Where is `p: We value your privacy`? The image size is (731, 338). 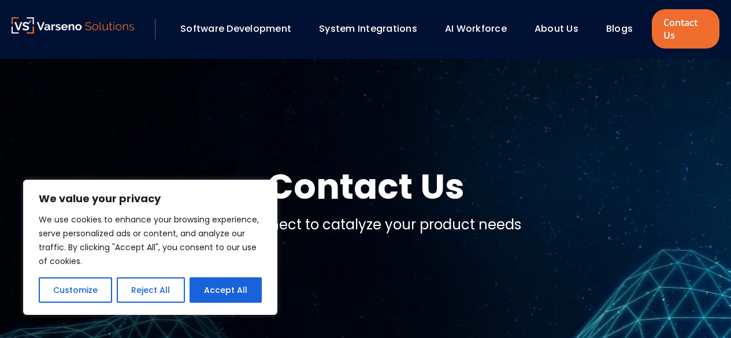 p: We value your privacy is located at coordinates (150, 199).